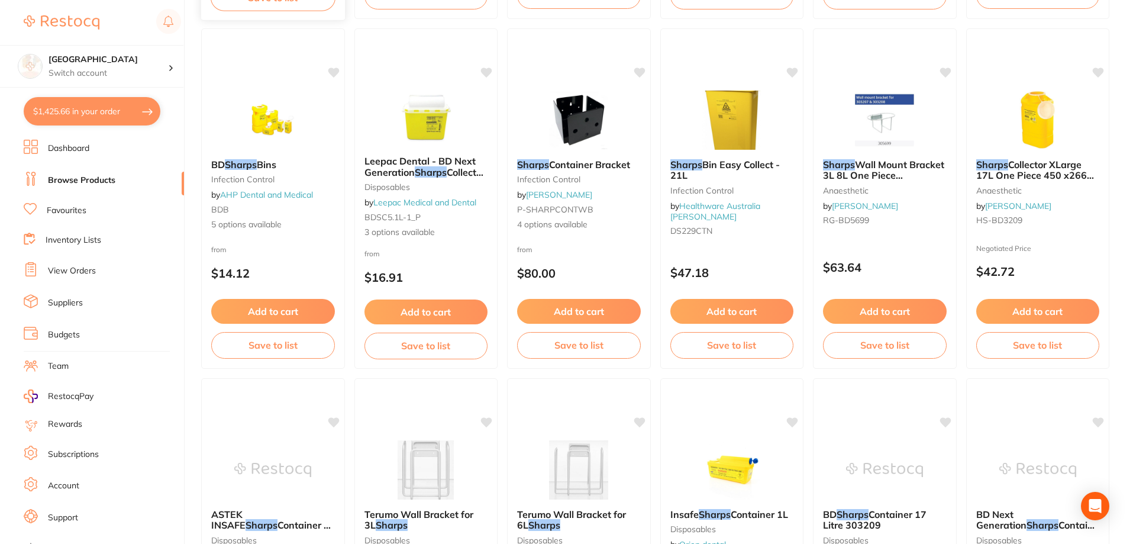 The width and height of the screenshot is (1133, 544). Describe the element at coordinates (426, 232) in the screenshot. I see `span: 3 options available` at that location.